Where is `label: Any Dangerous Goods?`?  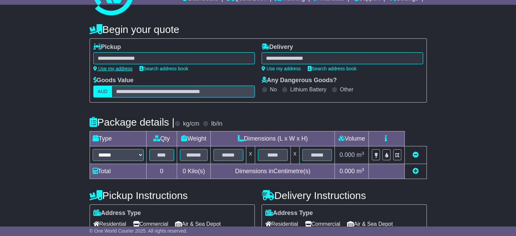 label: Any Dangerous Goods? is located at coordinates (299, 80).